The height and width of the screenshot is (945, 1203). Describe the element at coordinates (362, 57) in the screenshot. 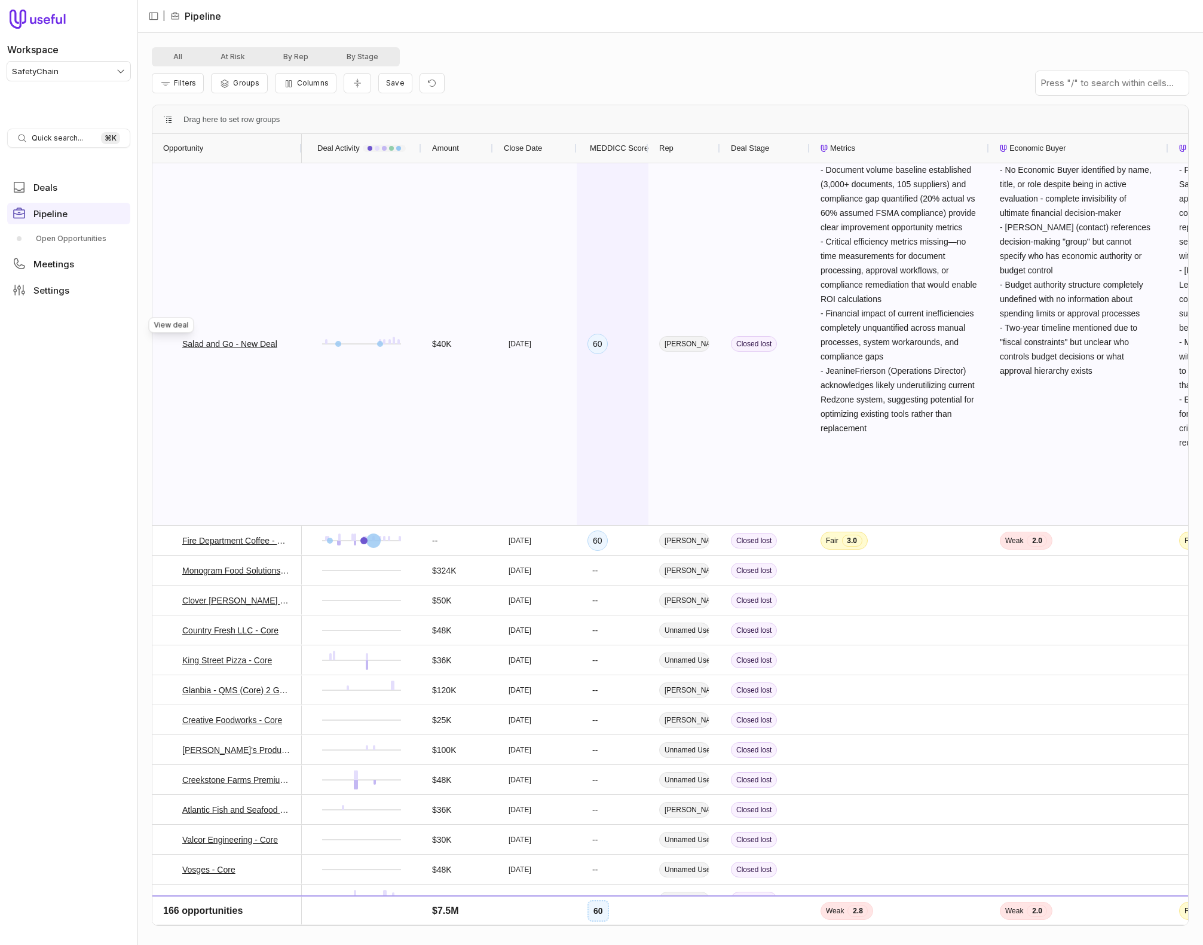

I see `button: By Stage` at that location.